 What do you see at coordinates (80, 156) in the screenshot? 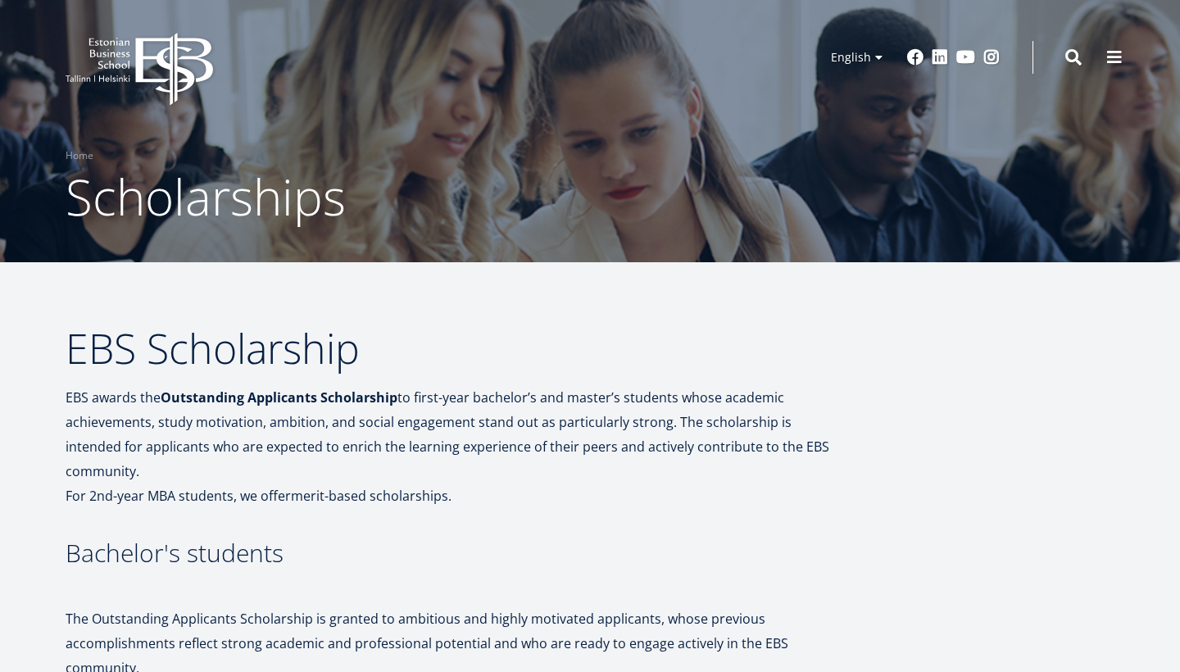
I see `a: Home` at bounding box center [80, 156].